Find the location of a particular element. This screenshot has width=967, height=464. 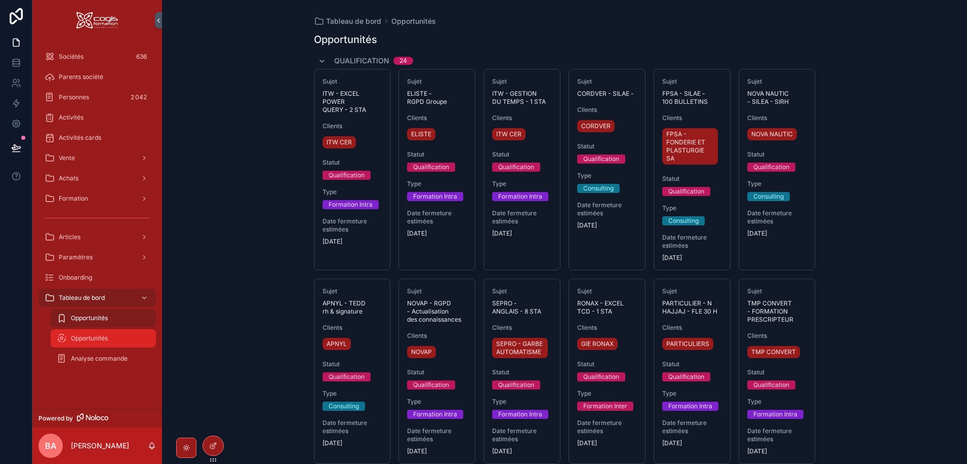

span: Articles is located at coordinates (69, 237).